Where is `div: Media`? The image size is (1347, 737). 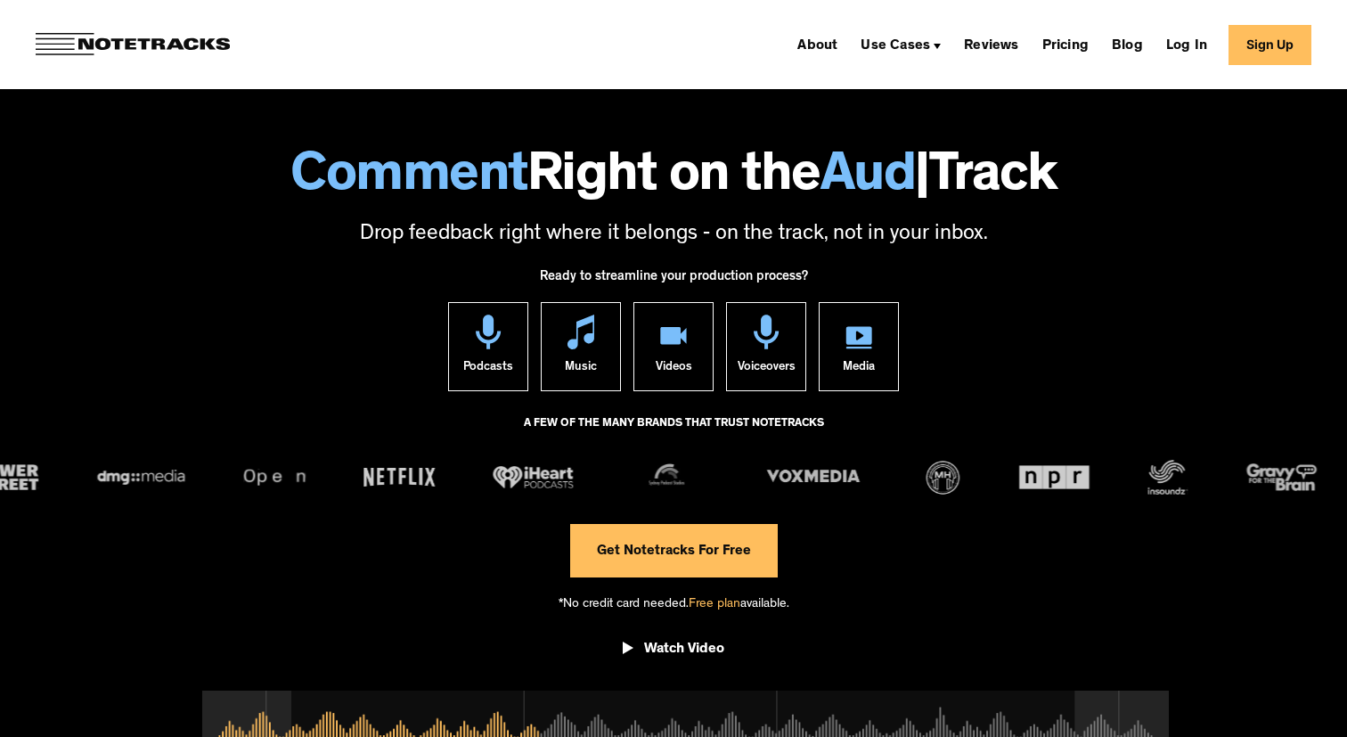 div: Media is located at coordinates (859, 370).